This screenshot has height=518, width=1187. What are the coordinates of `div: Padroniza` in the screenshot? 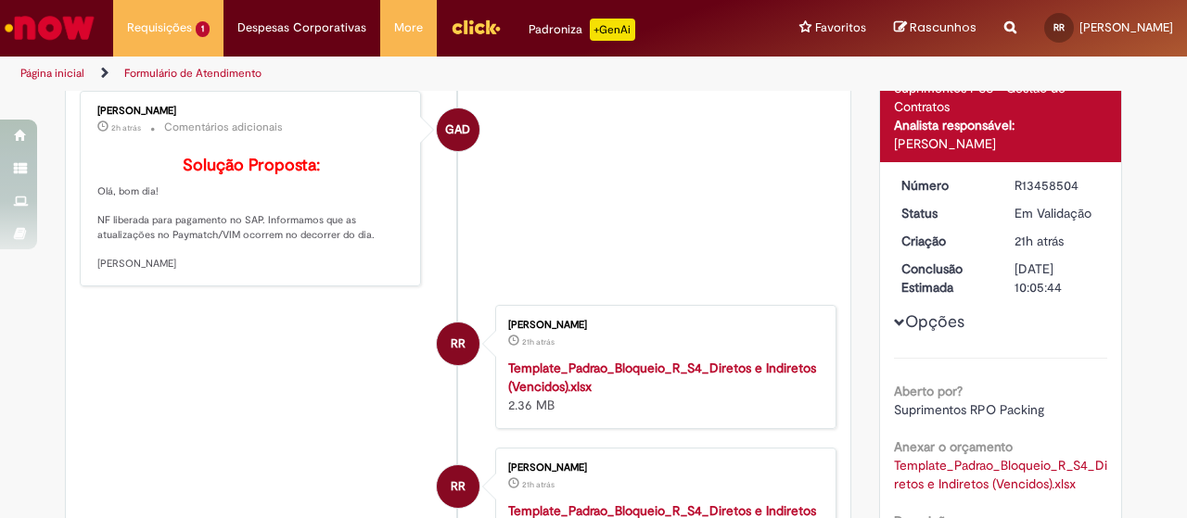 It's located at (581, 30).